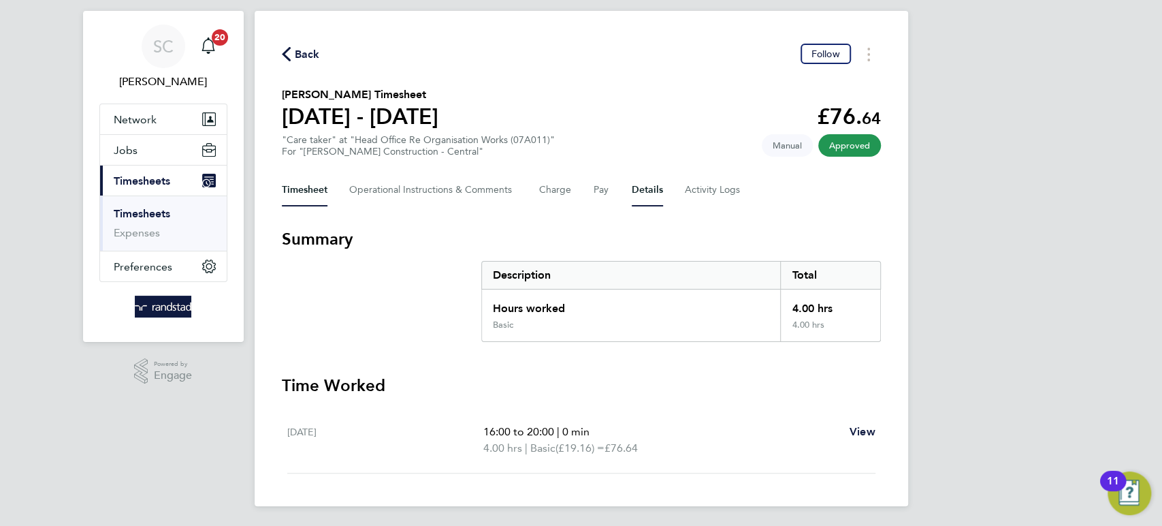 The width and height of the screenshot is (1162, 526). What do you see at coordinates (787, 145) in the screenshot?
I see `span: This timesheet was manually created.` at bounding box center [787, 145].